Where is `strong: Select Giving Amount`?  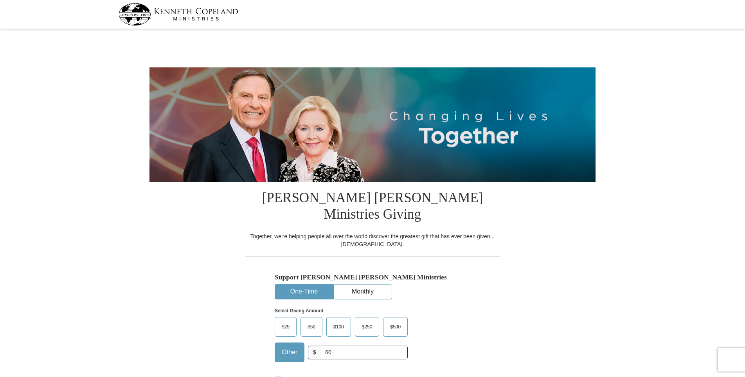
strong: Select Giving Amount is located at coordinates (299, 310).